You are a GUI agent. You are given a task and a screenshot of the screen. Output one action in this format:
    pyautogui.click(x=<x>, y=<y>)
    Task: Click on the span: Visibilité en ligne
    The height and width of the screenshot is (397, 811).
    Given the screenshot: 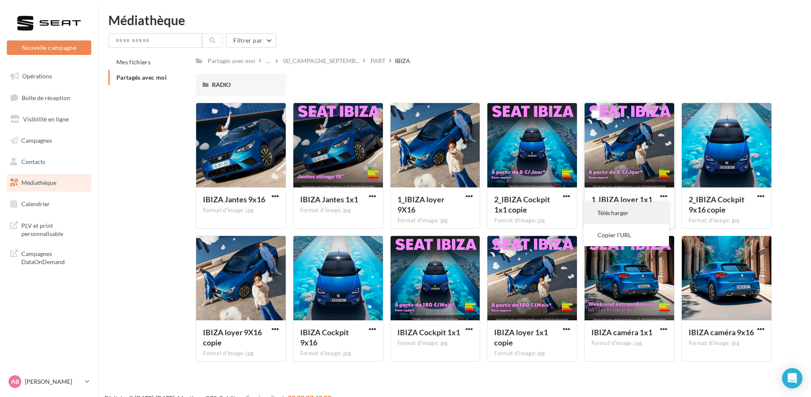 What is the action you would take?
    pyautogui.click(x=46, y=119)
    